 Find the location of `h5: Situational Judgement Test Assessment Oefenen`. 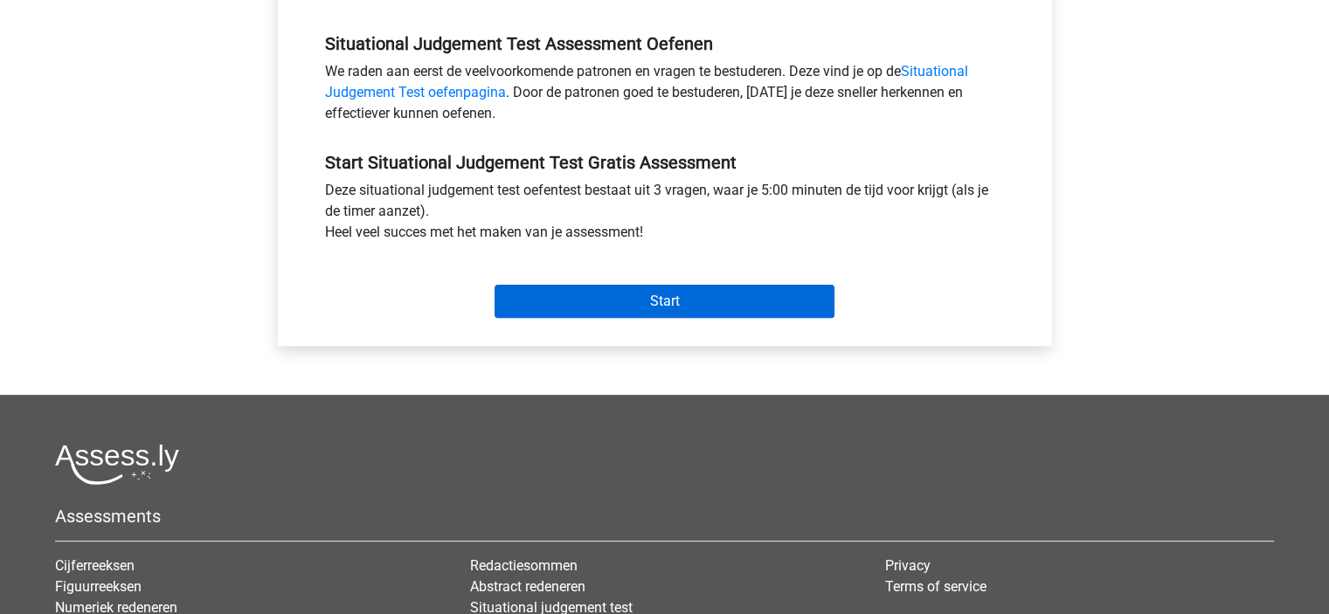

h5: Situational Judgement Test Assessment Oefenen is located at coordinates (665, 44).